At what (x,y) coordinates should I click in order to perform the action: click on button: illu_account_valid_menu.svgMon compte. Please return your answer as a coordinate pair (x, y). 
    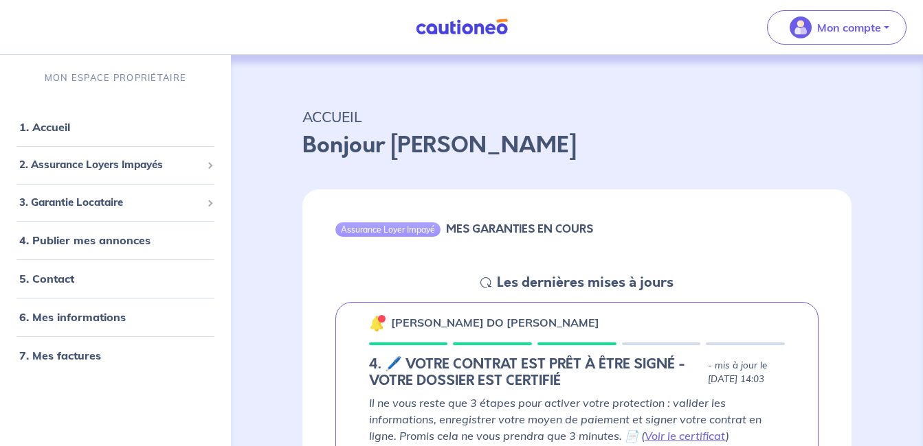
    Looking at the image, I should click on (836, 27).